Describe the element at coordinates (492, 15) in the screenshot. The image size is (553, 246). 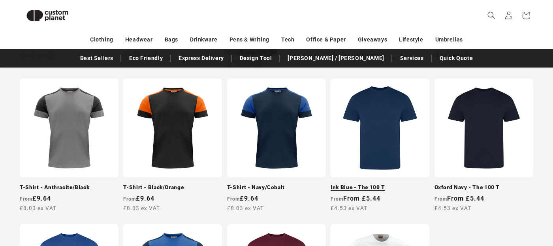
I see `summary: Search` at that location.